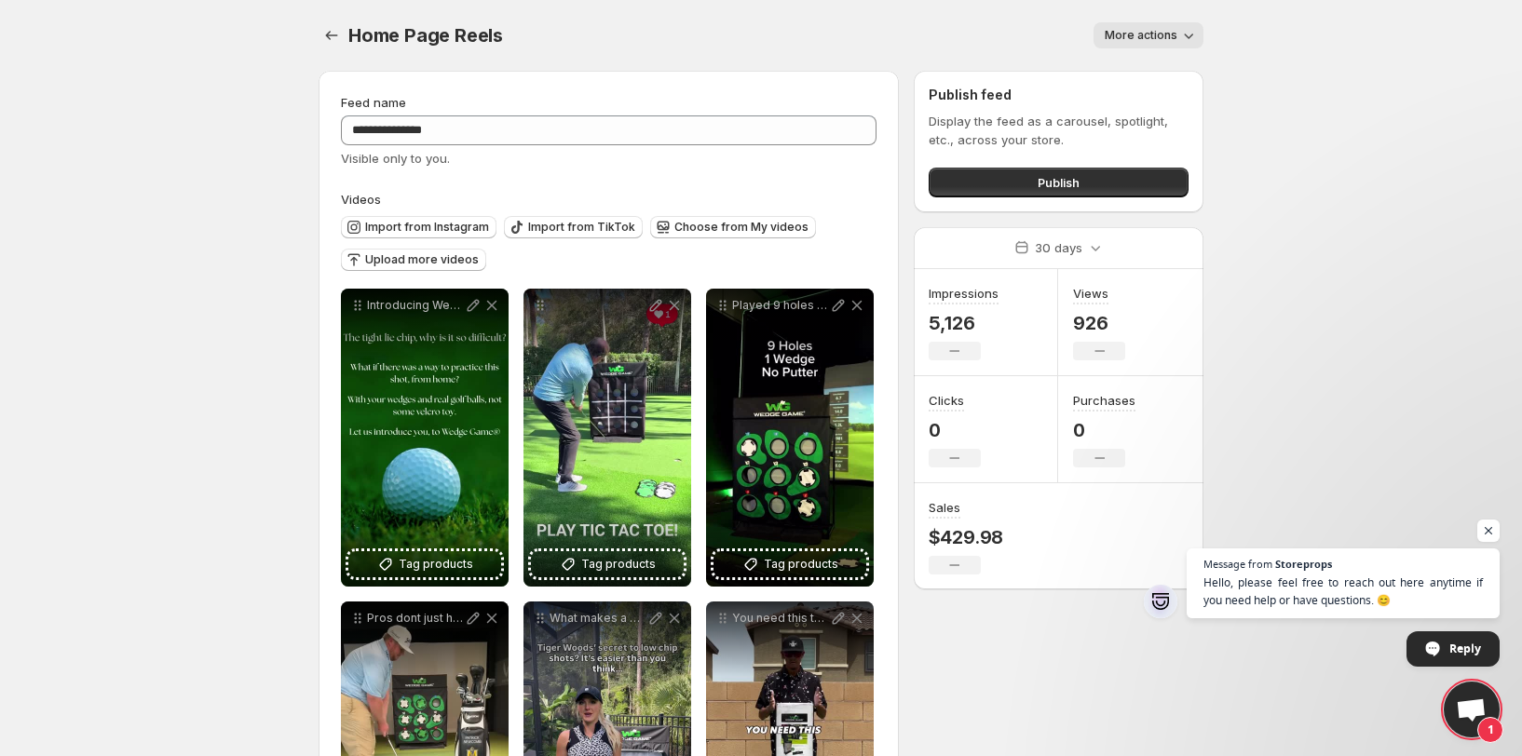 Image resolution: width=1522 pixels, height=756 pixels. I want to click on button: Settings, so click(332, 35).